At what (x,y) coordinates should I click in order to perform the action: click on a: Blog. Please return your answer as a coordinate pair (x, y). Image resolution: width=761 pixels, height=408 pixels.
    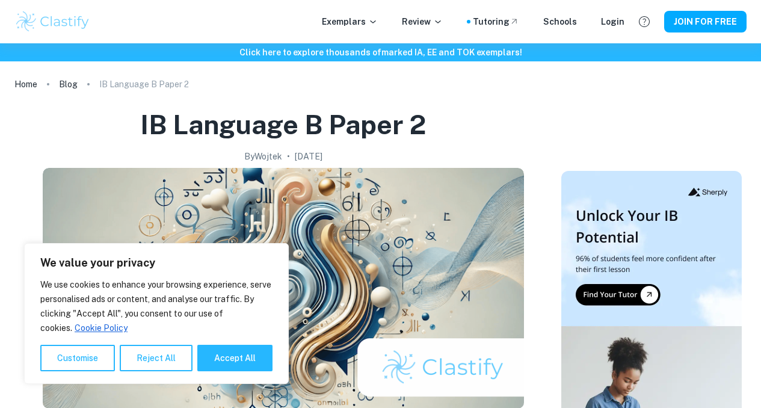
    Looking at the image, I should click on (68, 84).